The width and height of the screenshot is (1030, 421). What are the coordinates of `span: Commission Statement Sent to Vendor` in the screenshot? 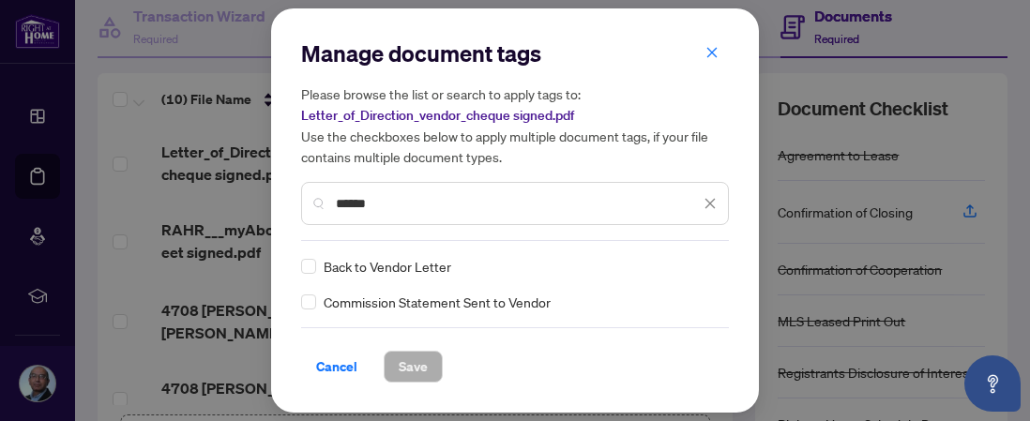 It's located at (437, 302).